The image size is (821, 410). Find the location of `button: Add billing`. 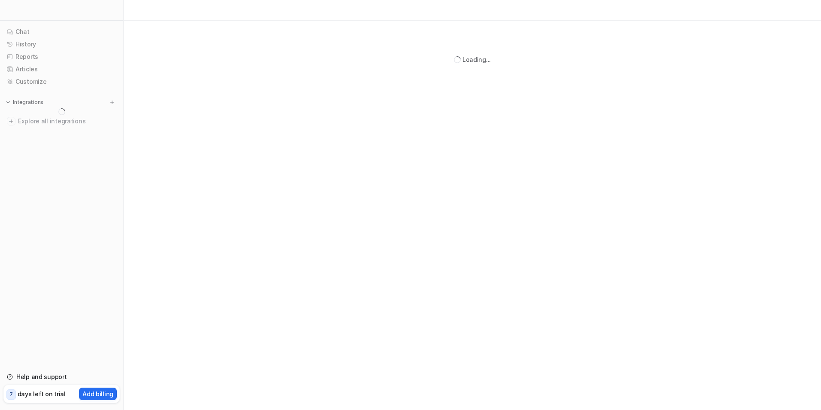

button: Add billing is located at coordinates (98, 394).